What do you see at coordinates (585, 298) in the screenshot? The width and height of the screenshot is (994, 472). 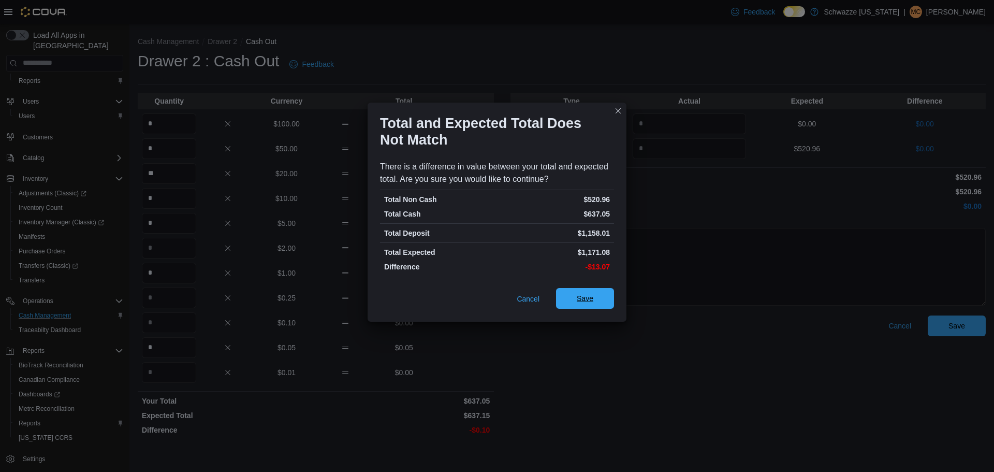 I see `button: Save` at bounding box center [585, 298].